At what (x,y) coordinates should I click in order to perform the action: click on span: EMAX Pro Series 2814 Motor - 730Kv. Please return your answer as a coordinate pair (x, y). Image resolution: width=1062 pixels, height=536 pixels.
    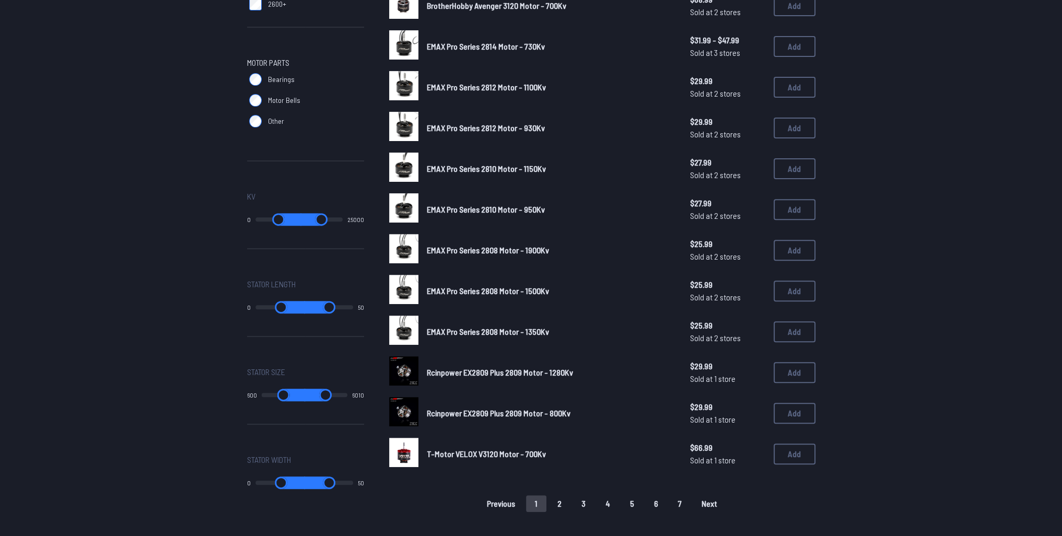
    Looking at the image, I should click on (486, 46).